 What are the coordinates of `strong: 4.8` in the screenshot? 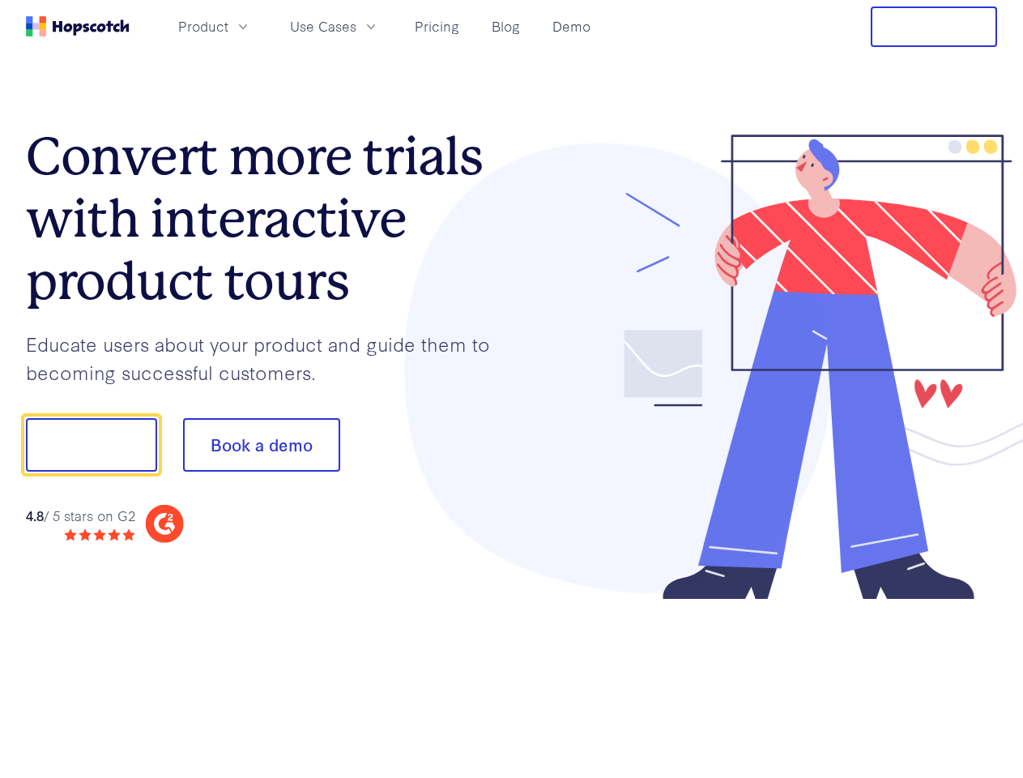 It's located at (35, 515).